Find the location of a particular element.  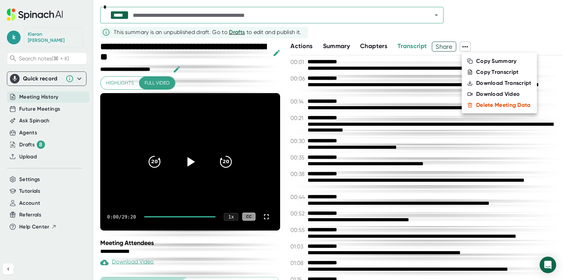

div: Delete Meeting Data is located at coordinates (503, 105).